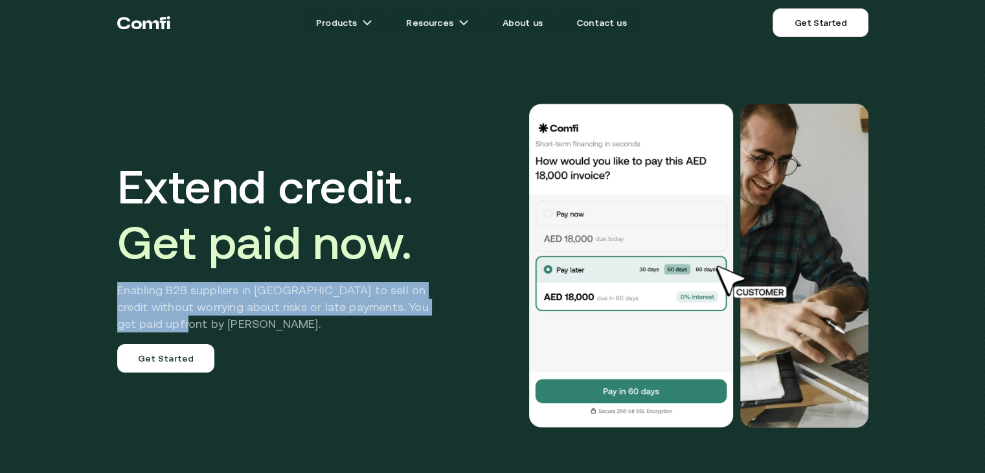 This screenshot has height=473, width=985. I want to click on a: About us, so click(522, 23).